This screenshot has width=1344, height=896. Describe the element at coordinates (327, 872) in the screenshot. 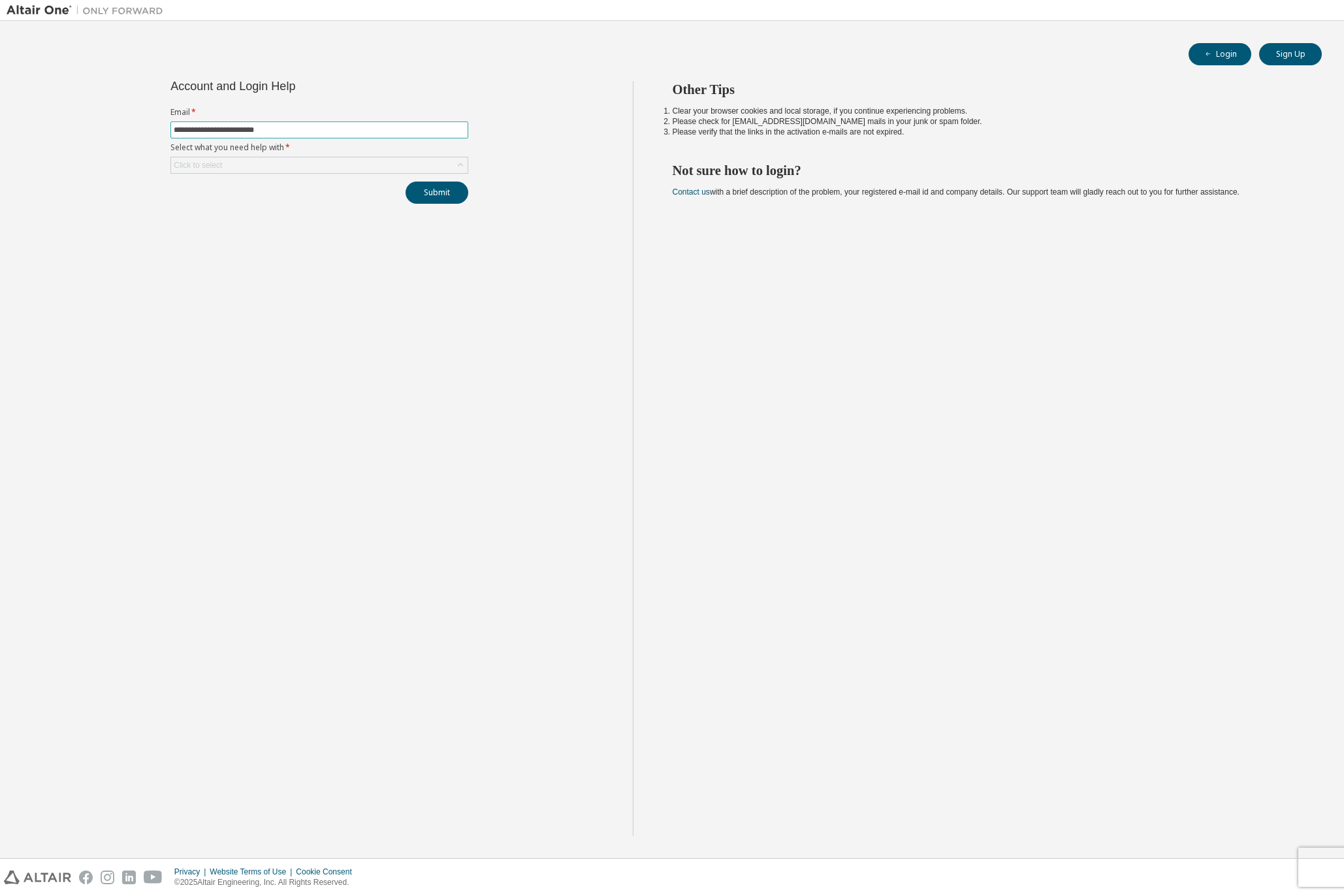

I see `div: Cookie Consent` at that location.